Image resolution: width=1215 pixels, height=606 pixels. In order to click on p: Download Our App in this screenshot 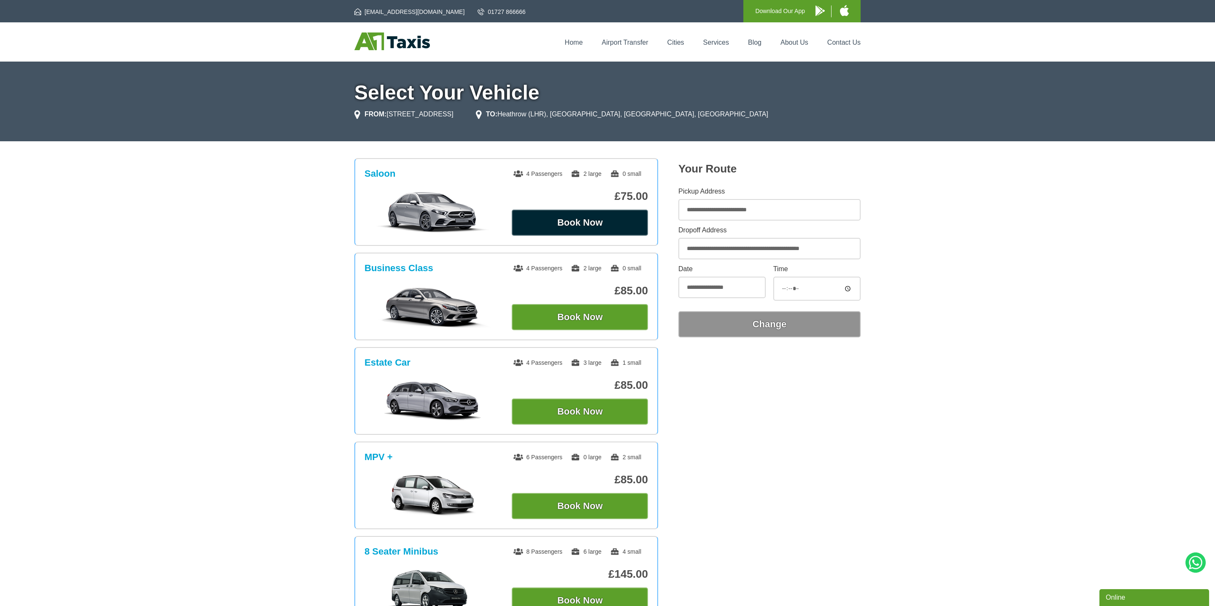, I will do `click(780, 11)`.